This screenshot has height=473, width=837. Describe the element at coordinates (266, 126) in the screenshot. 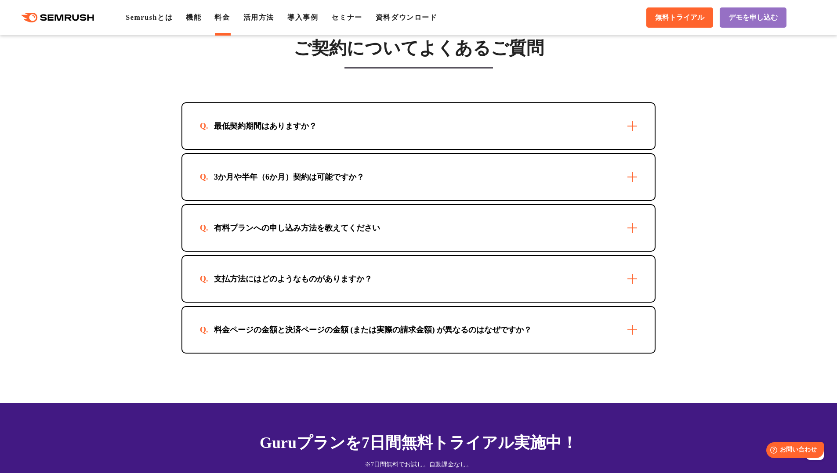

I see `div: 最低契約期間はありますか？` at that location.